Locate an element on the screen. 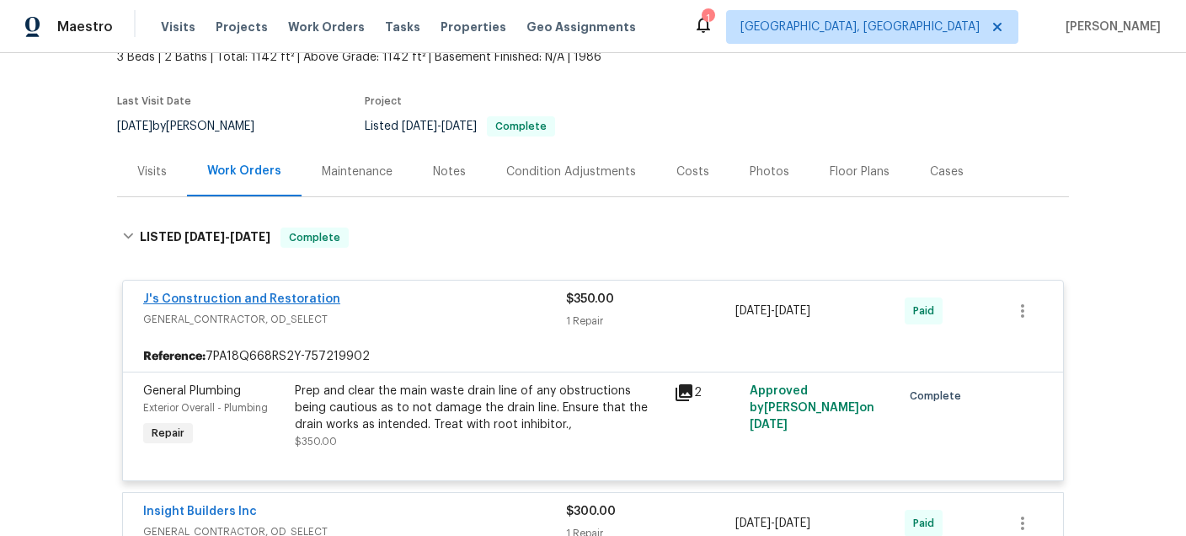 This screenshot has height=536, width=1186. div: Visits is located at coordinates (152, 172).